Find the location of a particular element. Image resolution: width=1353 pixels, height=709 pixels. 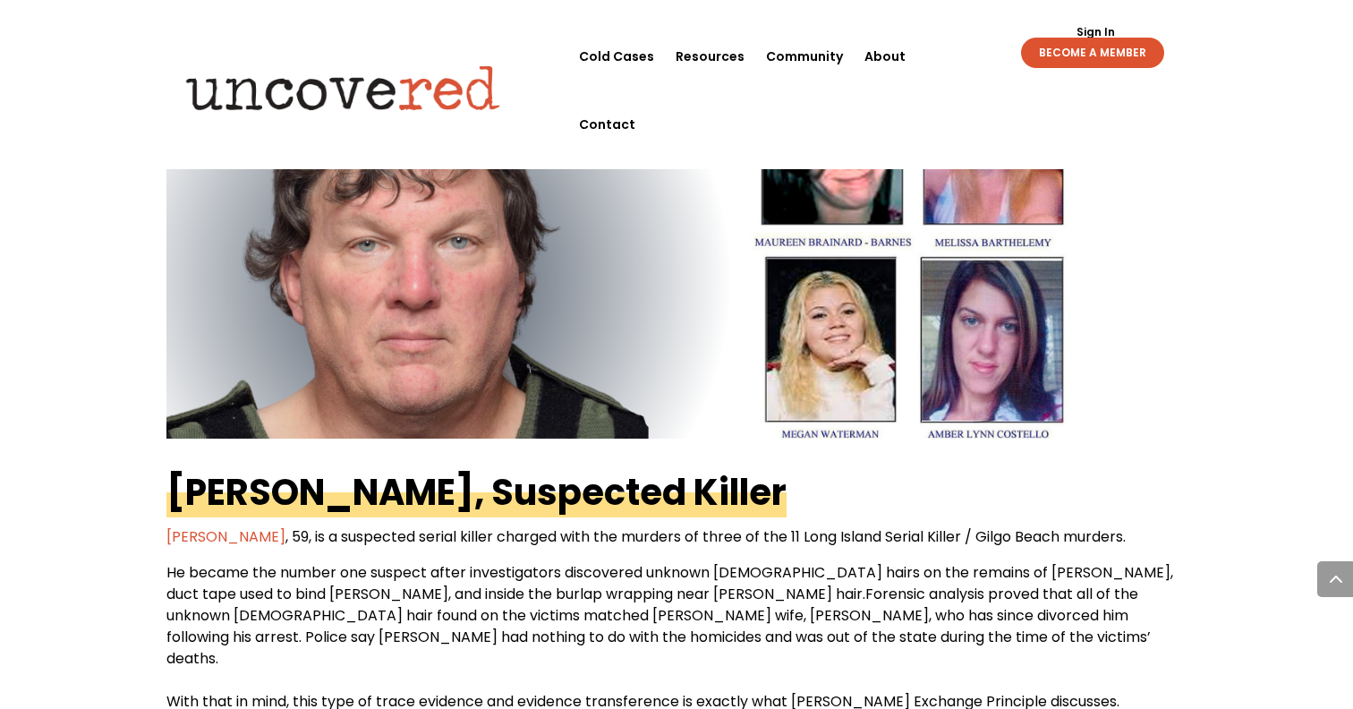

a: BECOME A MEMBER is located at coordinates (1093, 53).